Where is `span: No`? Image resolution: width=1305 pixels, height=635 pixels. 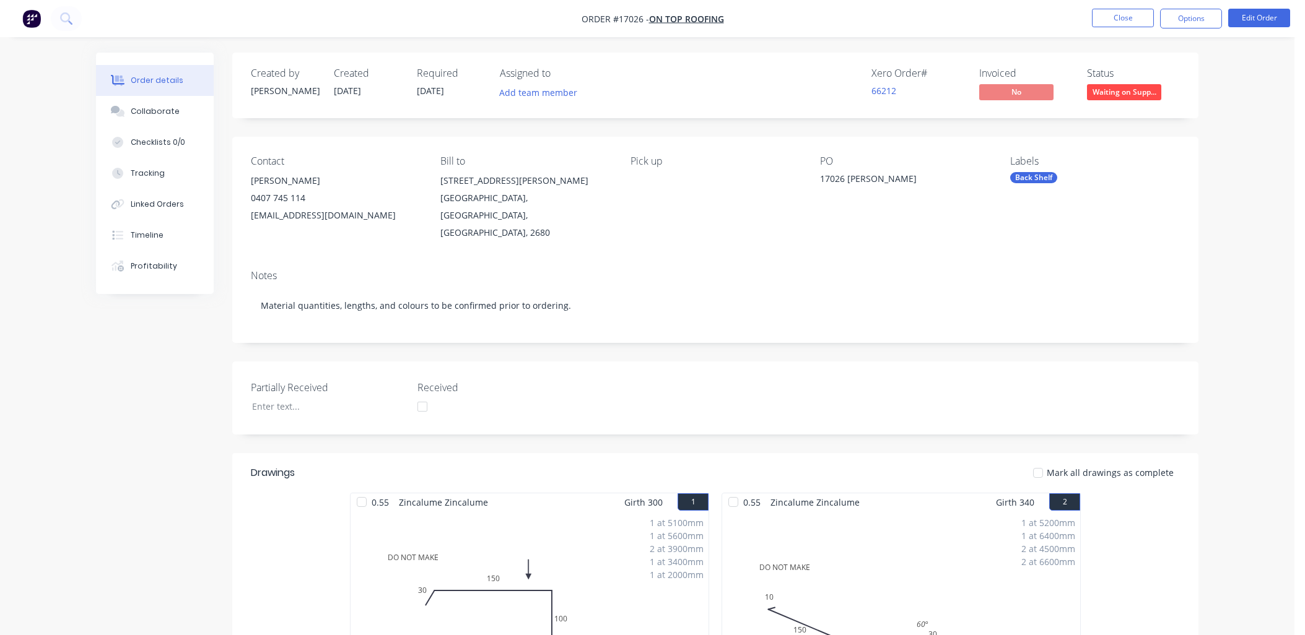
span: No is located at coordinates (1016, 92).